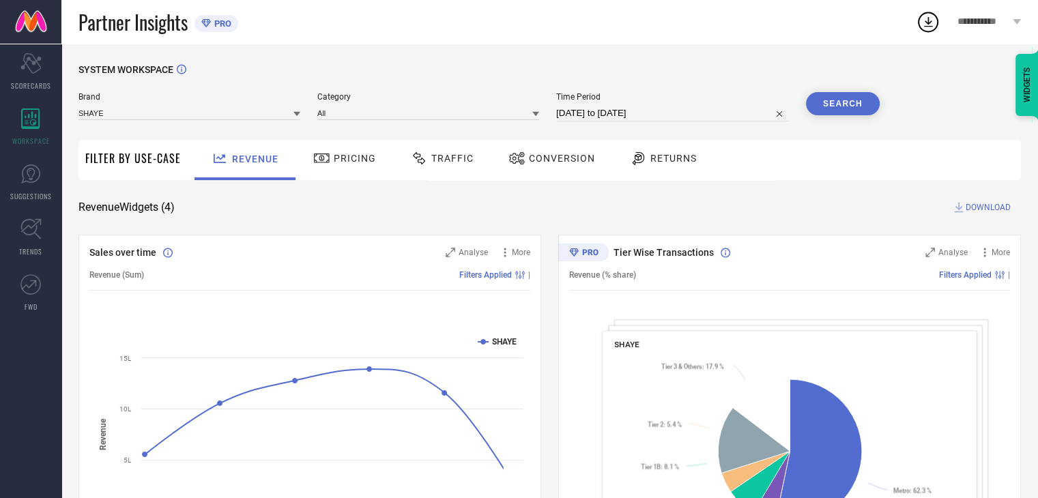 The height and width of the screenshot is (498, 1038). What do you see at coordinates (126, 358) in the screenshot?
I see `text: 15L` at bounding box center [126, 358].